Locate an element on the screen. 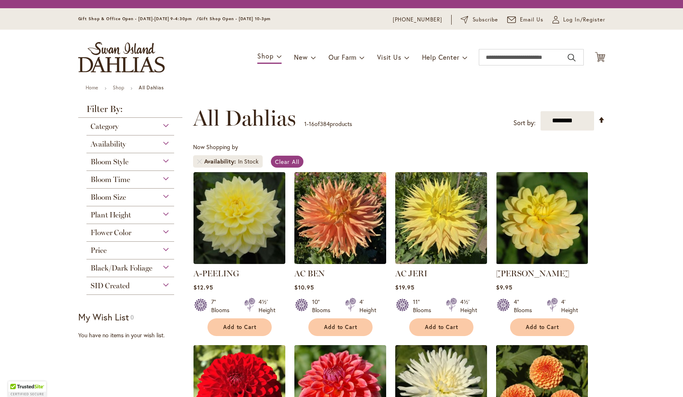  a: AC JERI is located at coordinates (411, 273).